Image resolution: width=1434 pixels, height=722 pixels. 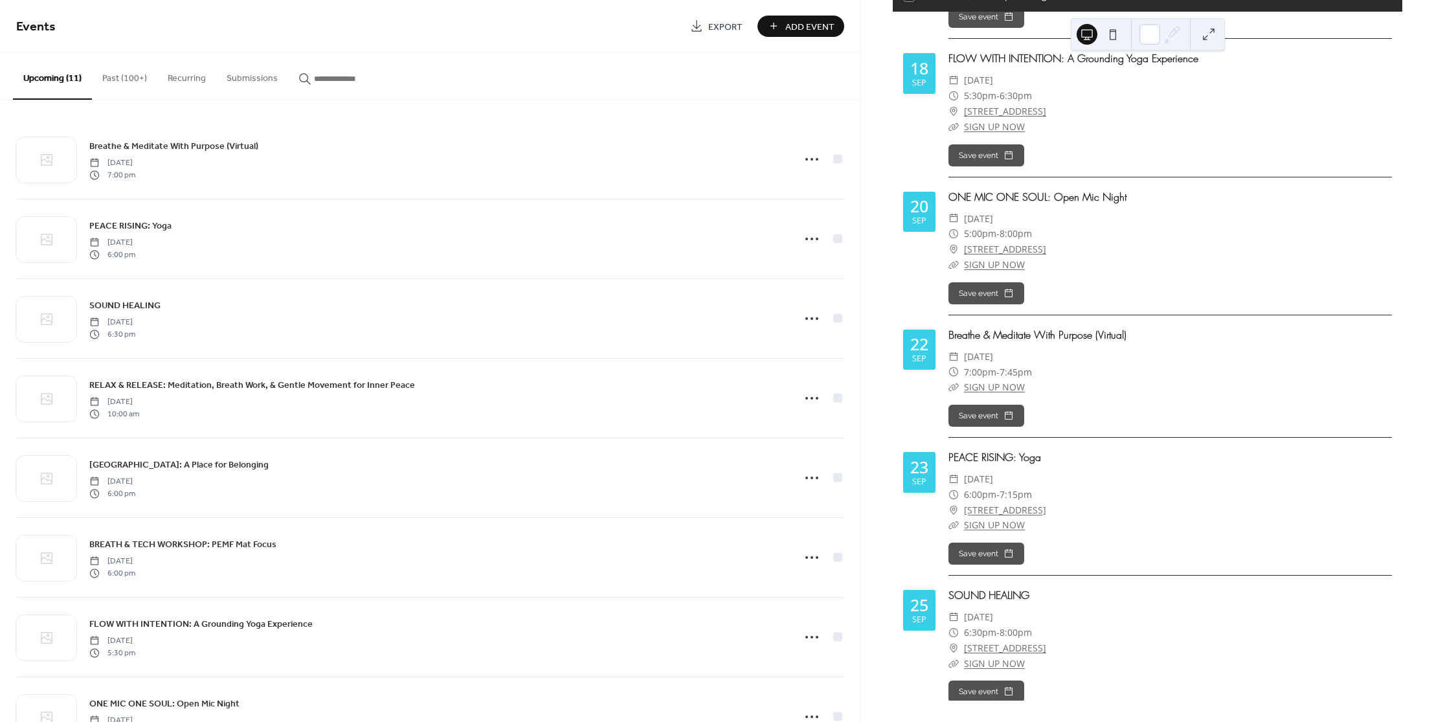 What do you see at coordinates (186, 75) in the screenshot?
I see `button: Recurring` at bounding box center [186, 75].